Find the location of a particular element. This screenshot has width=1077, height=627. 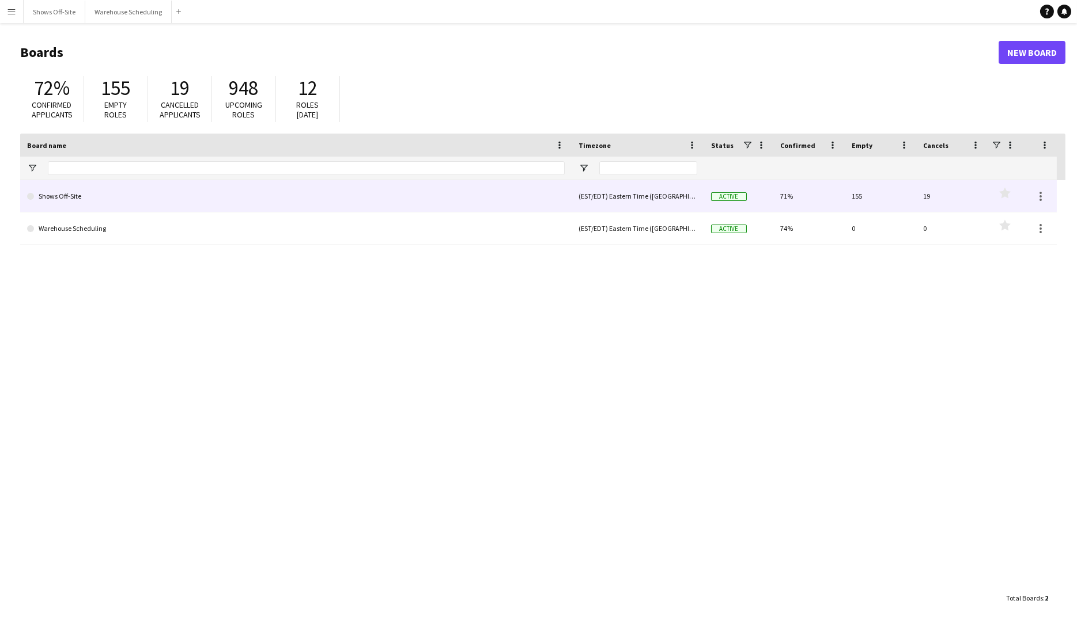

input: Board name Filter Input is located at coordinates (306, 168).